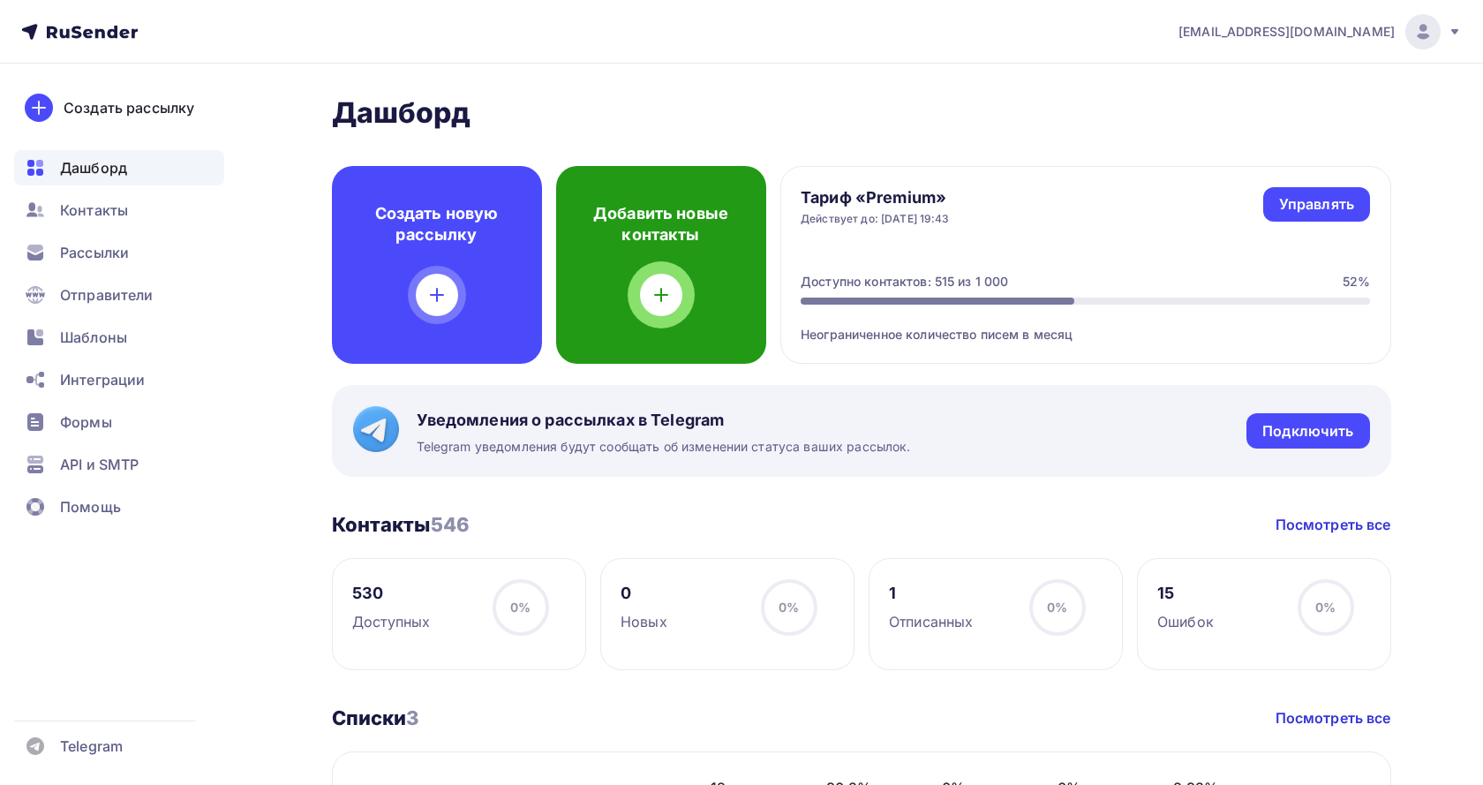 This screenshot has height=785, width=1483. What do you see at coordinates (99, 464) in the screenshot?
I see `span: API и SMTP` at bounding box center [99, 464].